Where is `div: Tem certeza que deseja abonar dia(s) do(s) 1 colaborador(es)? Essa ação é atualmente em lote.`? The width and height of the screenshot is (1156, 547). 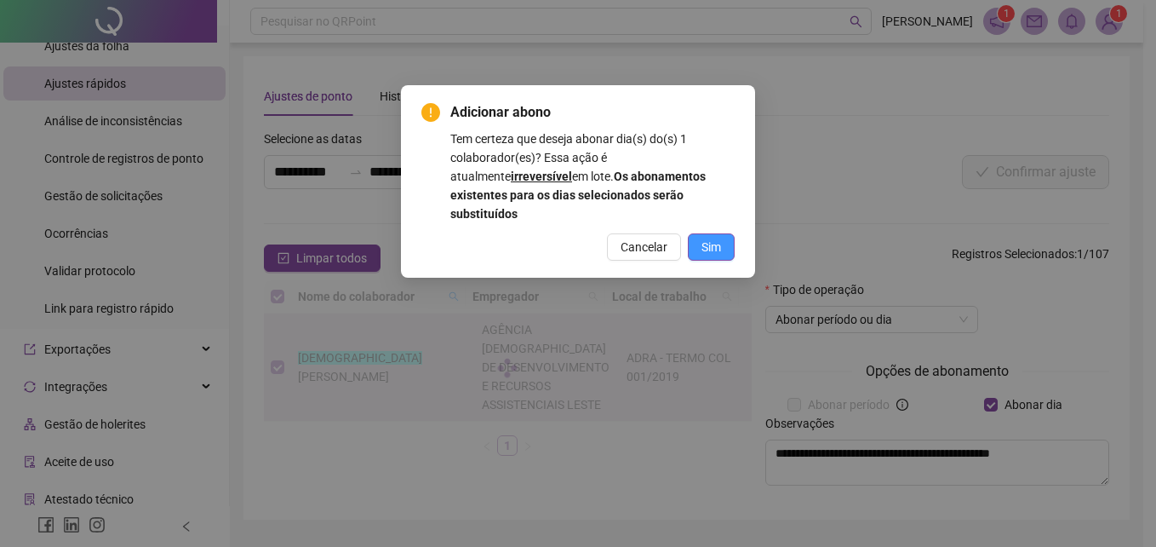
div: Tem certeza que deseja abonar dia(s) do(s) 1 colaborador(es)? Essa ação é atualmente em lote. is located at coordinates (593, 176).